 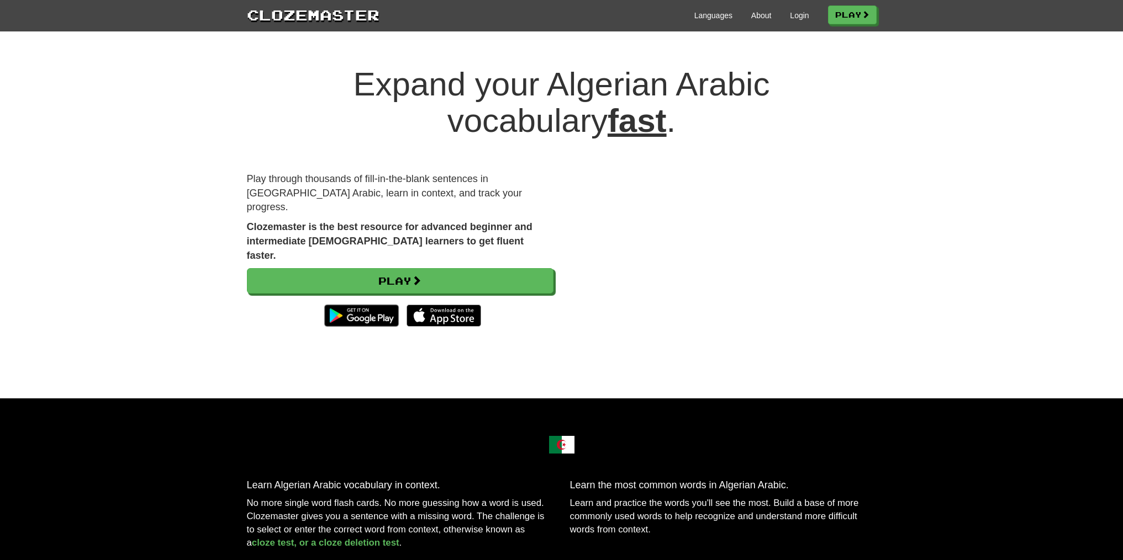 I want to click on h1: Expand your Algerian Arabic vocabulary ., so click(x=562, y=103).